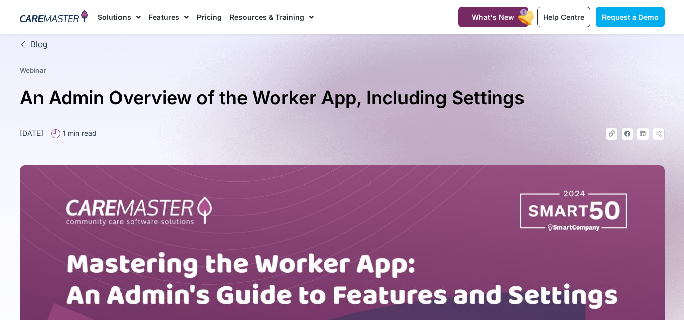 Image resolution: width=684 pixels, height=320 pixels. I want to click on a: Request a Demo, so click(630, 17).